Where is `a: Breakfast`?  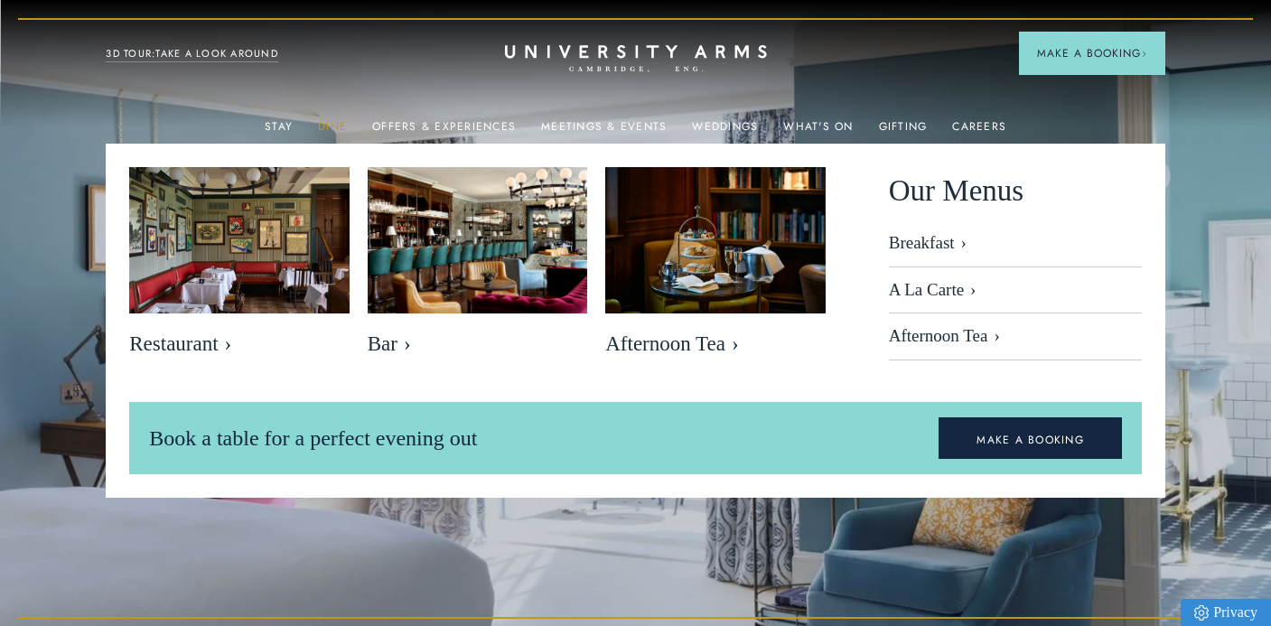
a: Breakfast is located at coordinates (1015, 250).